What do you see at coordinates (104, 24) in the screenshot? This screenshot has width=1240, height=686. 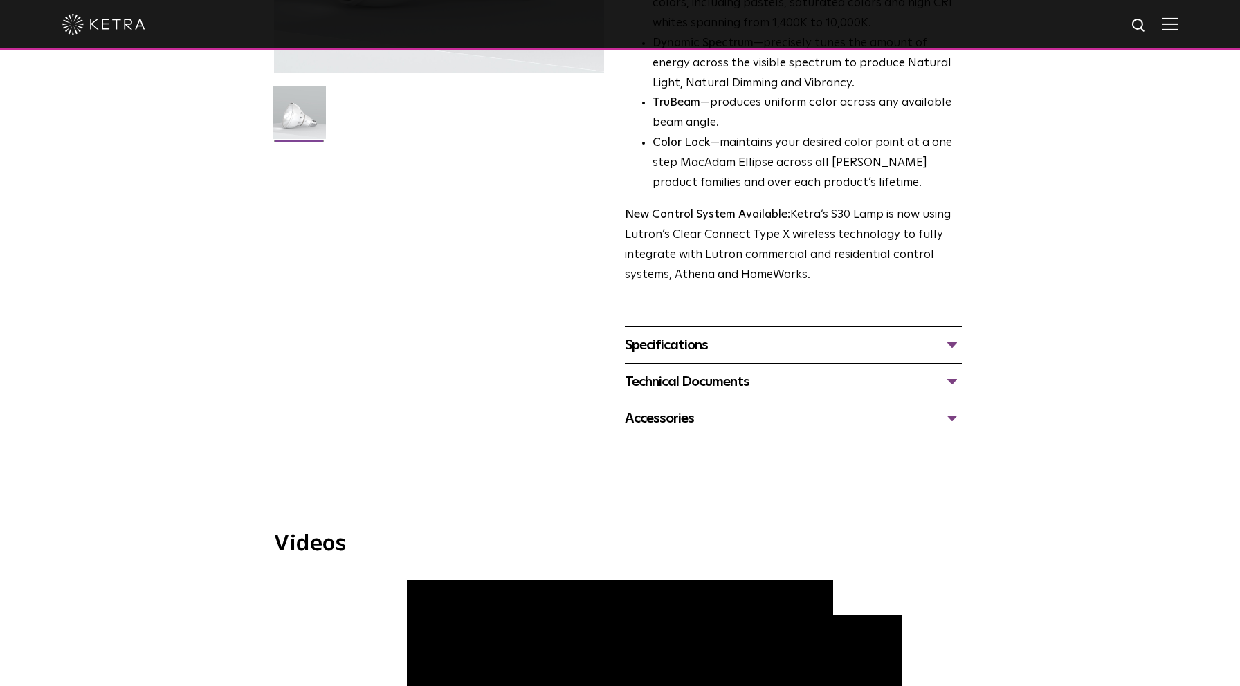 I see `img: ketra-logo-2019-white` at bounding box center [104, 24].